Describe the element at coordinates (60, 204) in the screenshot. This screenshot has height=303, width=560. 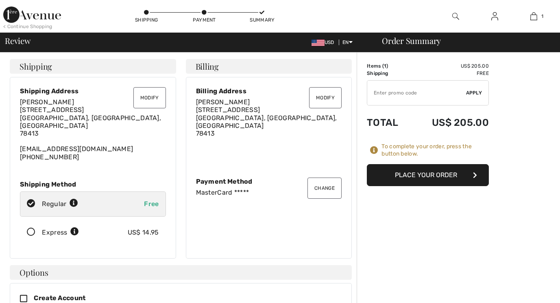
I see `div: Regular` at that location.